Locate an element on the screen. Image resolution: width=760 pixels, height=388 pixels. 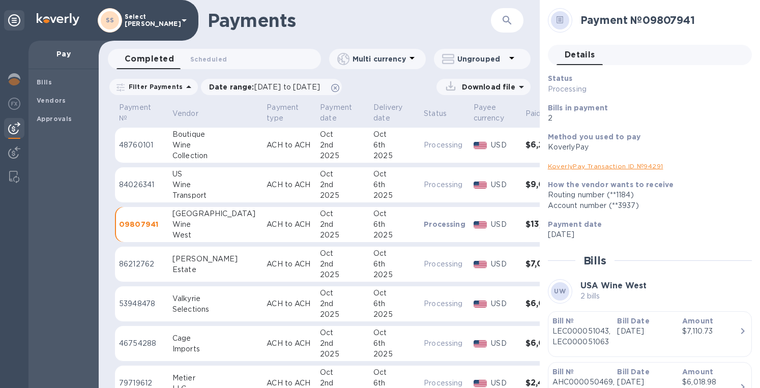
p: 46754288 is located at coordinates (141, 343).